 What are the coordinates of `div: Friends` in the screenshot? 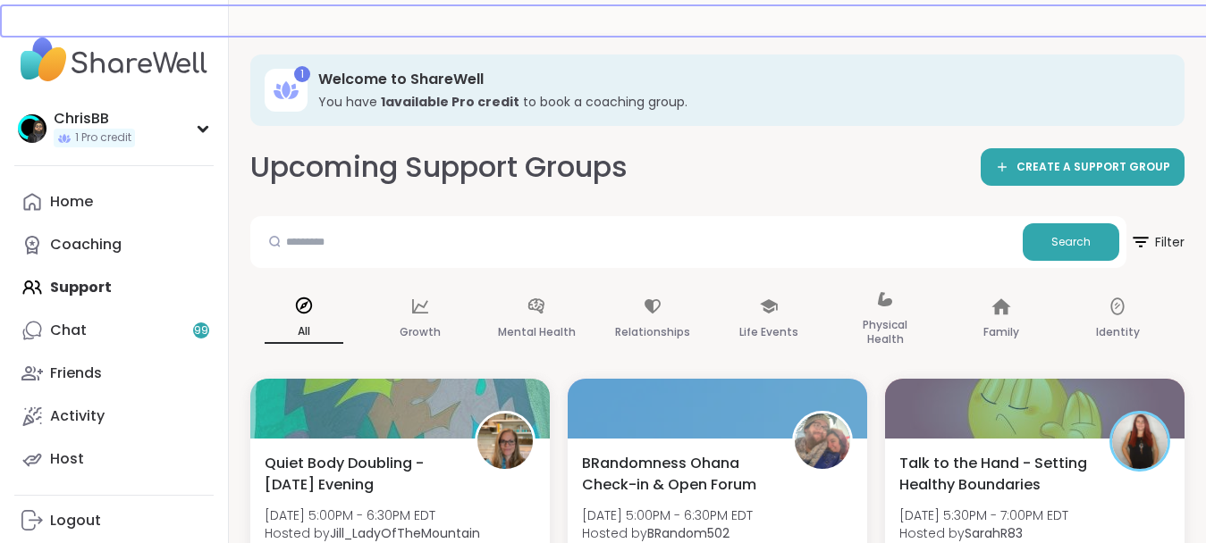 It's located at (76, 374).